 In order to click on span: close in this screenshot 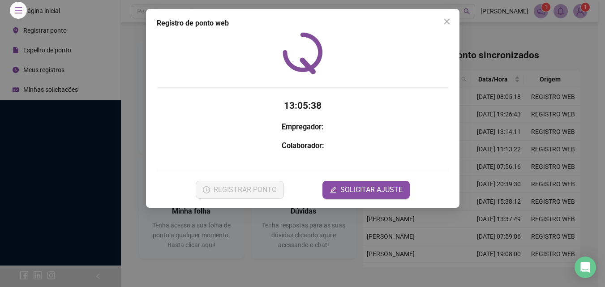, I will do `click(447, 21)`.